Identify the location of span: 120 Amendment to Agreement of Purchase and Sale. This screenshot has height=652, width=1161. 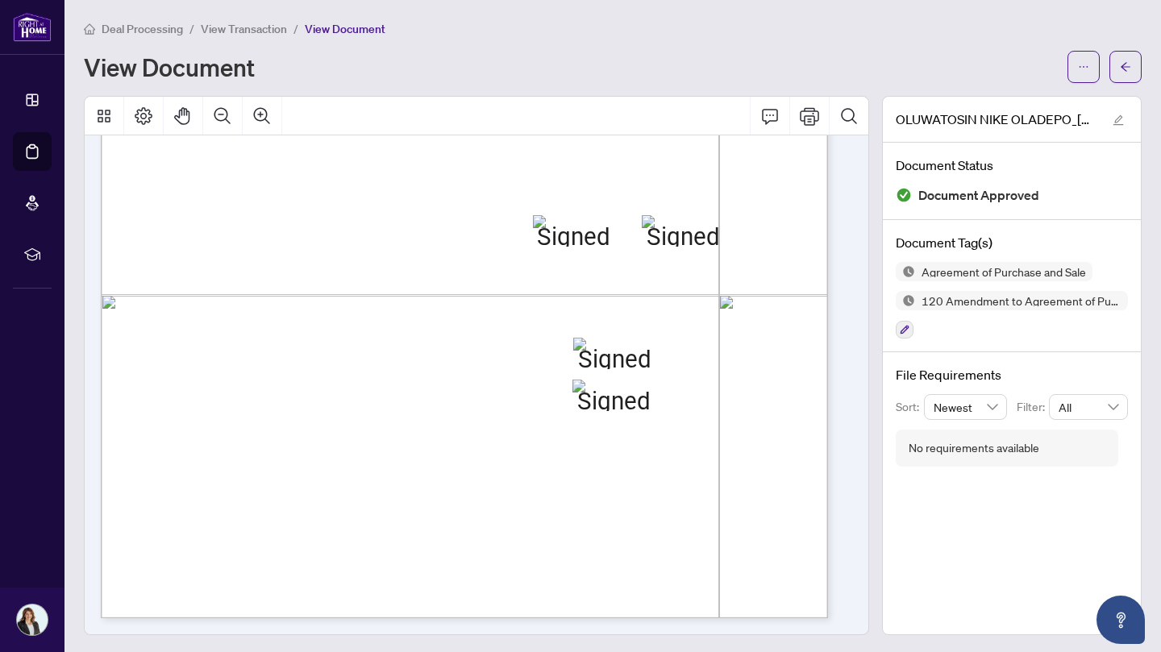
(1021, 301).